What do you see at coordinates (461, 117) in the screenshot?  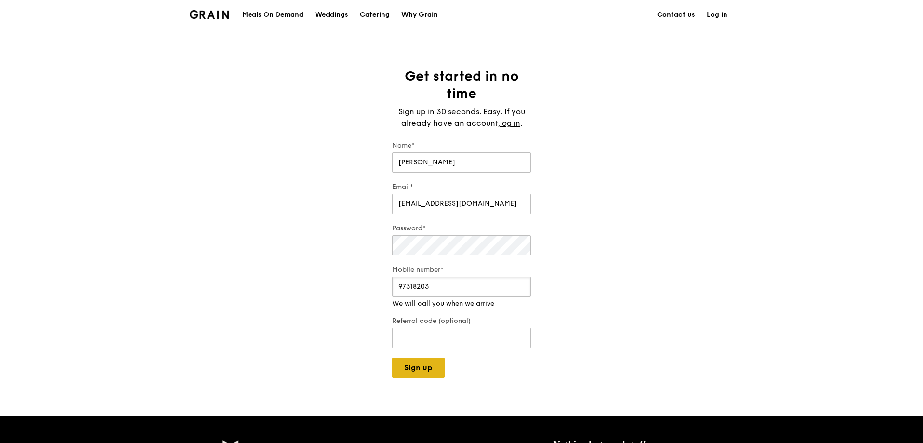 I see `span: Sign up in 30 seconds. Easy. If you already have an account,` at bounding box center [461, 117].